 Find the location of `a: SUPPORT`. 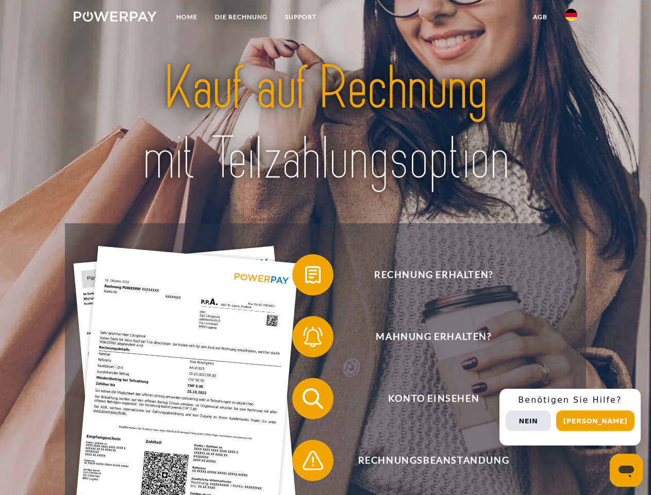

a: SUPPORT is located at coordinates (300, 17).